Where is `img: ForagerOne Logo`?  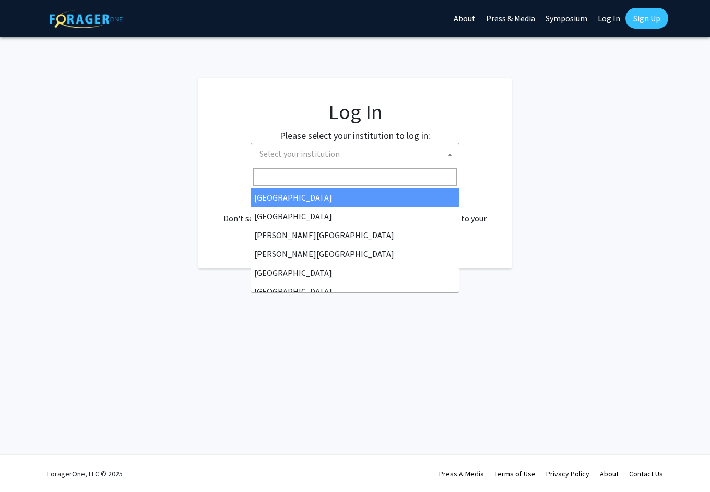 img: ForagerOne Logo is located at coordinates (86, 19).